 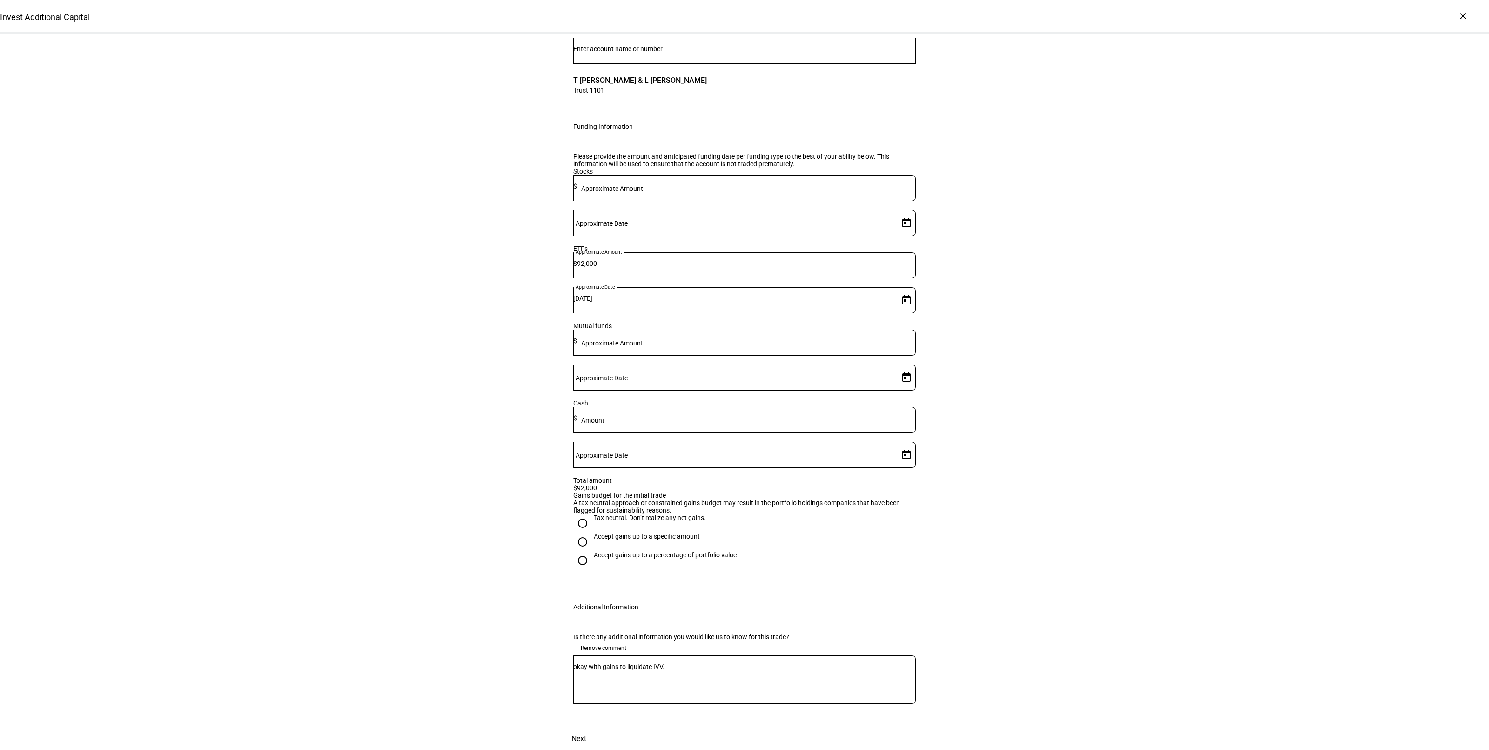 I want to click on div: ETFs, so click(x=744, y=248).